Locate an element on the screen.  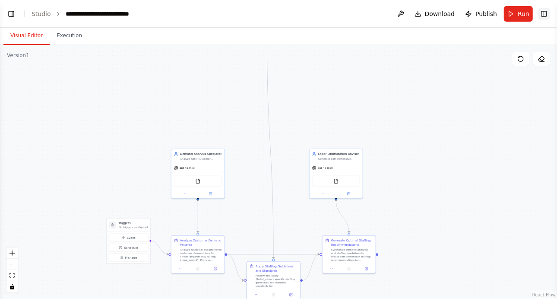
g: Edge from triggers to bf7d38d8-f720-4134-9adc-dc81047dc05e is located at coordinates (159, 247).